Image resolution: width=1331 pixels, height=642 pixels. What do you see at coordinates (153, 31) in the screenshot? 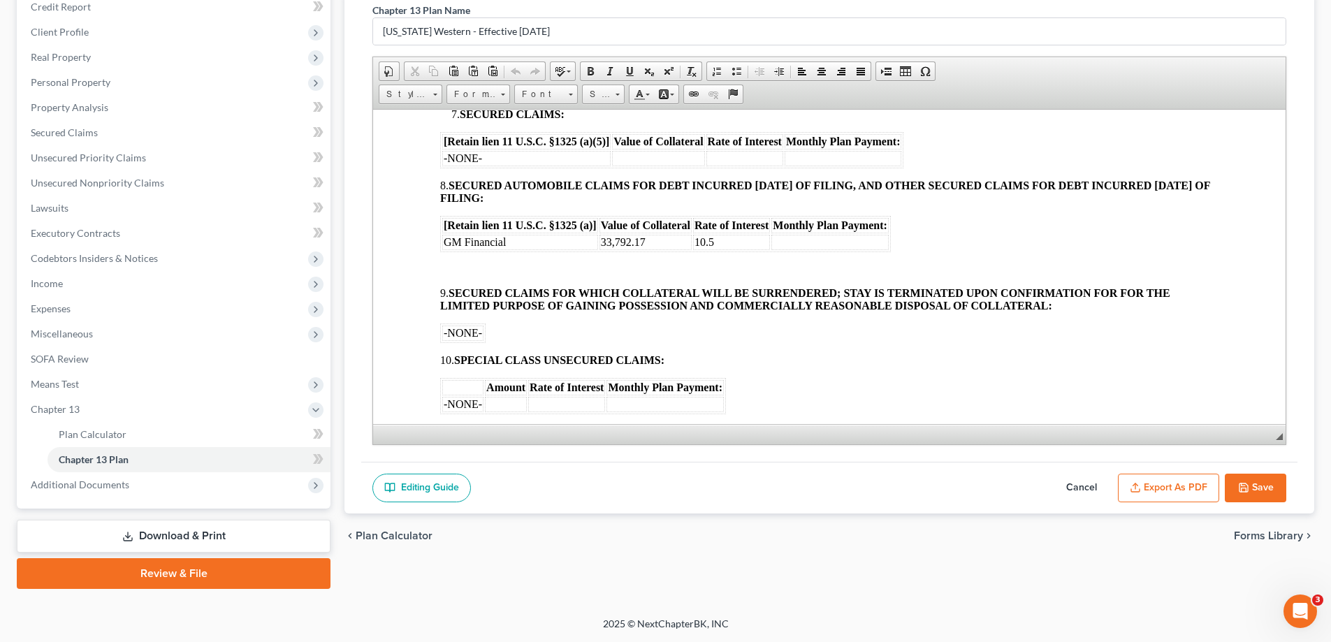
I see `span: [Retain lien 11 U.S.C. §1325 (a)(5)]` at bounding box center [153, 31].